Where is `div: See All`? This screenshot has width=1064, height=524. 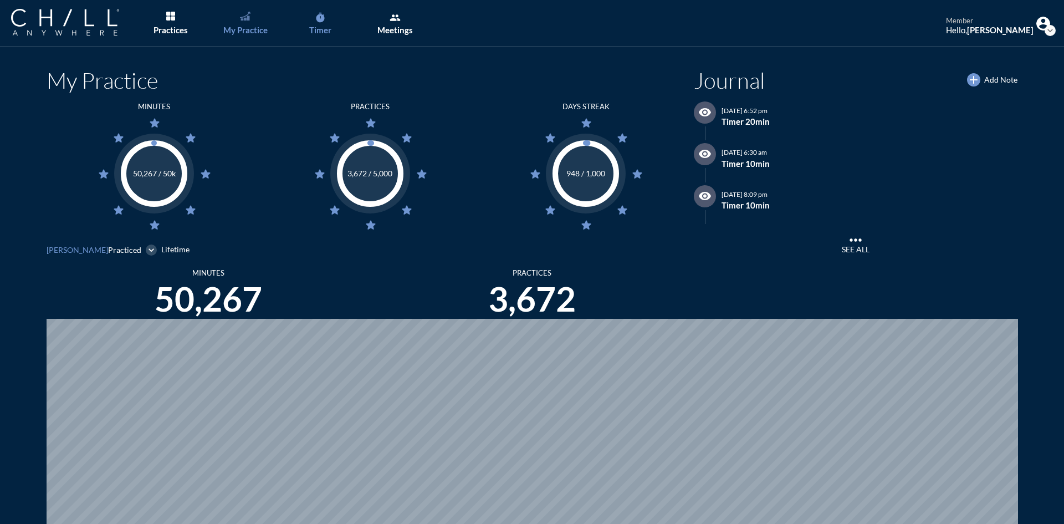 div: See All is located at coordinates (856, 249).